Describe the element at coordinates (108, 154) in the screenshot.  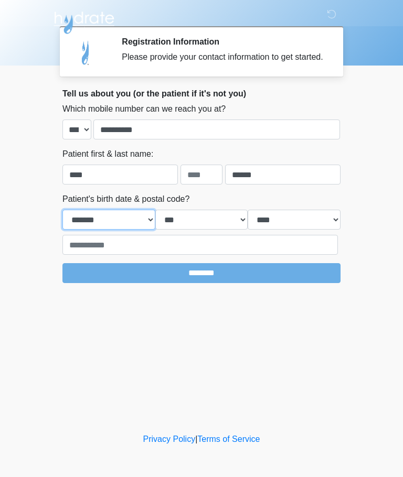
I see `label: Patient first & last name:` at that location.